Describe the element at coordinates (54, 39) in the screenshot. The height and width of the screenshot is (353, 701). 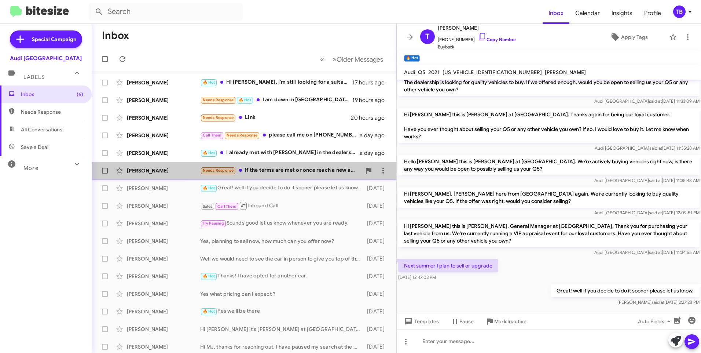
I see `span: Special Campaign` at that location.